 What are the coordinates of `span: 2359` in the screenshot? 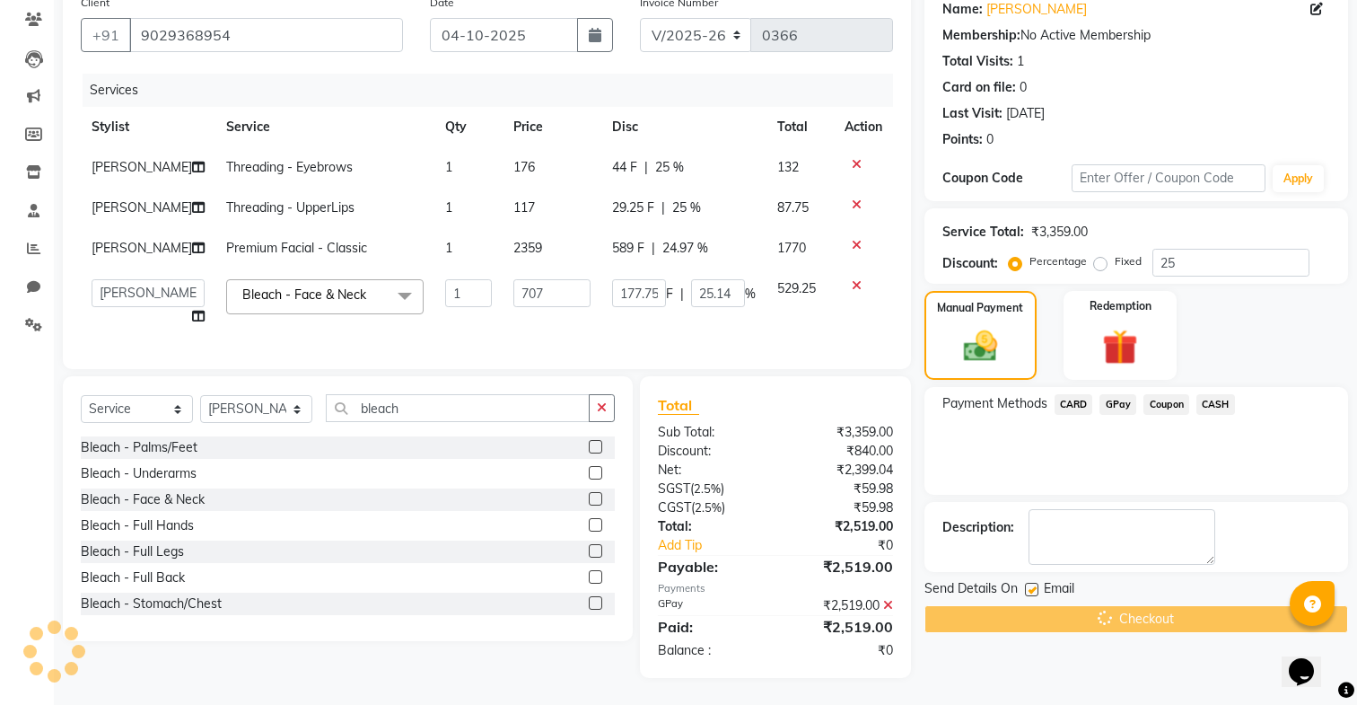 It's located at (528, 248).